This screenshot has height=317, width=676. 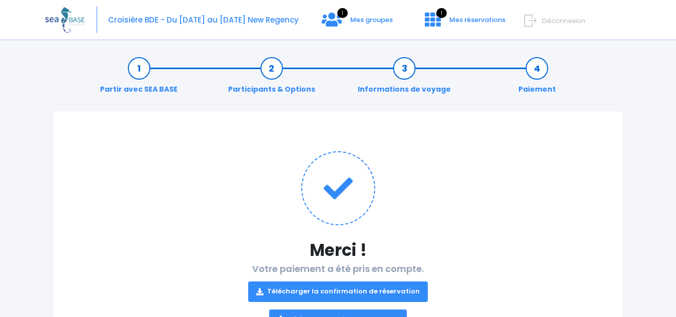 What do you see at coordinates (404, 79) in the screenshot?
I see `a: Informations de voyage` at bounding box center [404, 79].